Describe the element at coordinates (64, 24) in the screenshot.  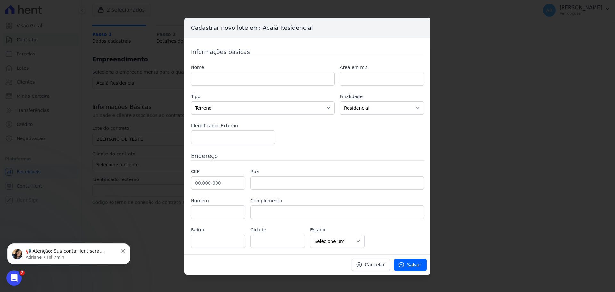
I see `div: message notification from Adriane, Há 7min. 📢 Atenção: Sua conta Hent será migrada para a Conta A...` at that location.